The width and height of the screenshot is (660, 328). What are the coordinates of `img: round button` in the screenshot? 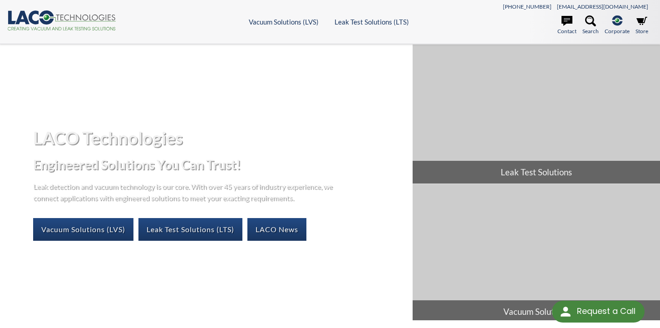 It's located at (566, 312).